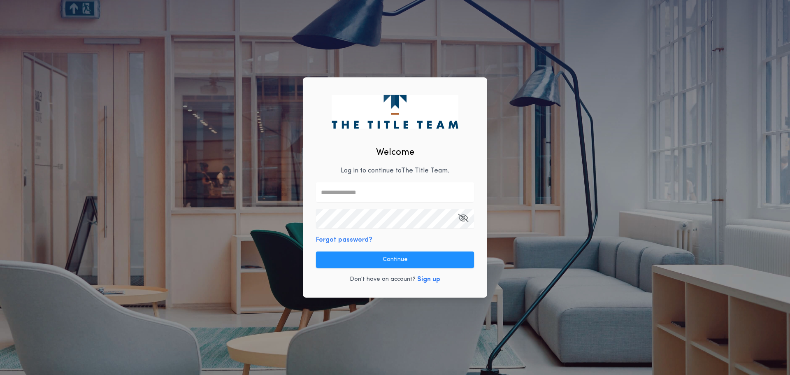  What do you see at coordinates (383, 280) in the screenshot?
I see `p: Don't have an account?` at bounding box center [383, 280].